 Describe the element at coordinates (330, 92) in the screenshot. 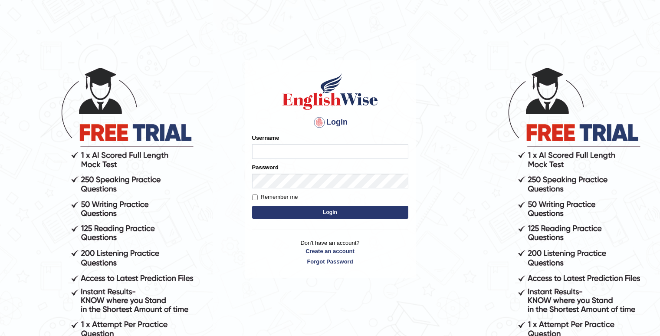

I see `img: Logo of English Wise sign in for intelligent practice with AI` at that location.